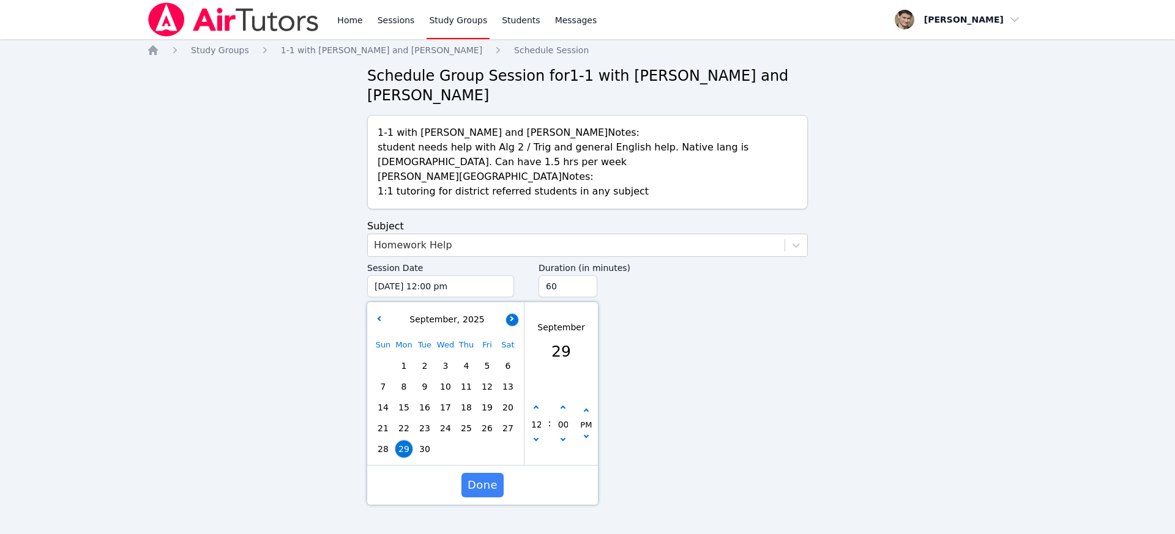  I want to click on div: Choose Tuesday September 02 of 2025, so click(425, 366).